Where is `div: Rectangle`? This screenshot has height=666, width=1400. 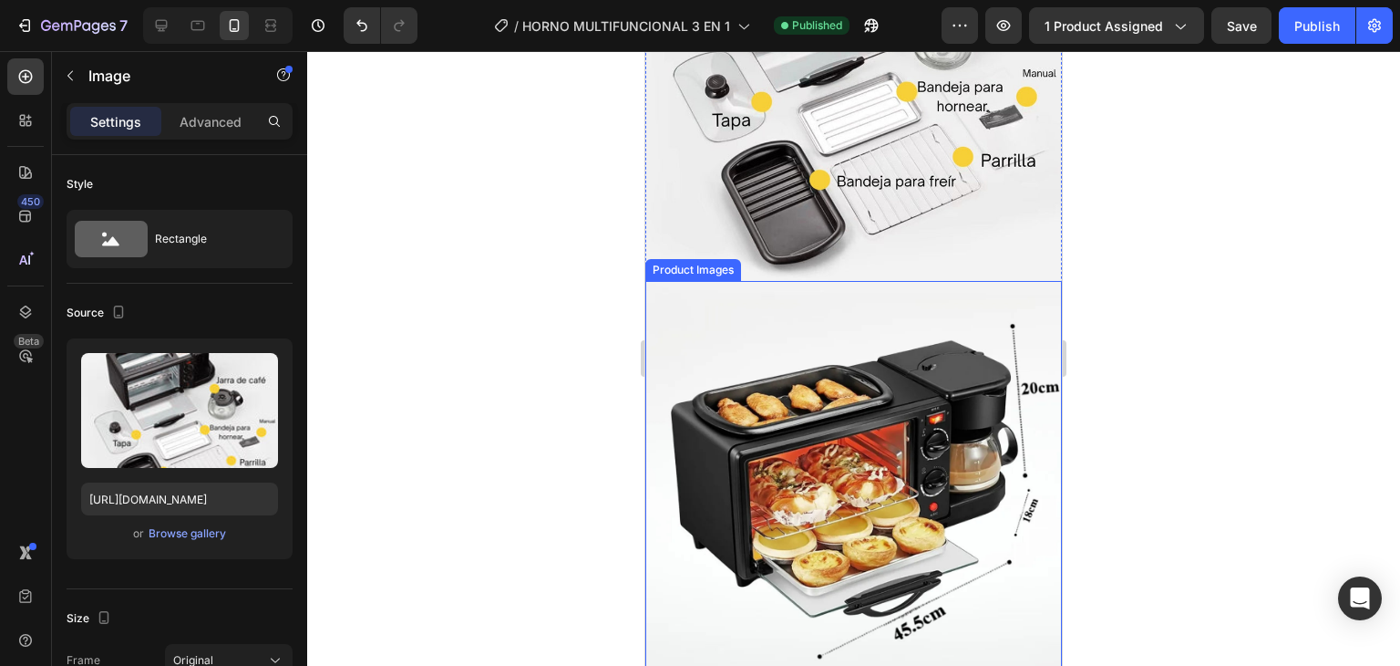 div: Rectangle is located at coordinates (211, 239).